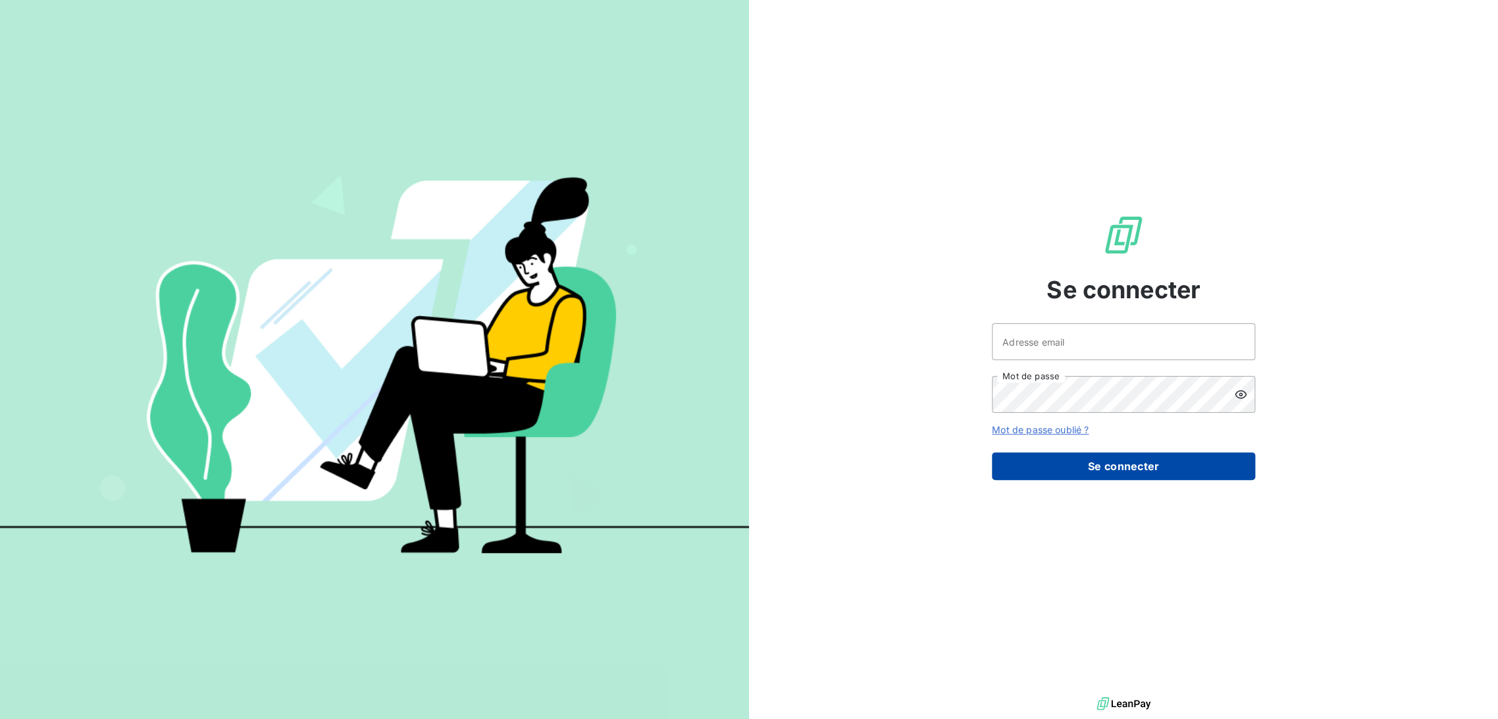 The image size is (1498, 719). I want to click on input: placeholder, so click(1123, 342).